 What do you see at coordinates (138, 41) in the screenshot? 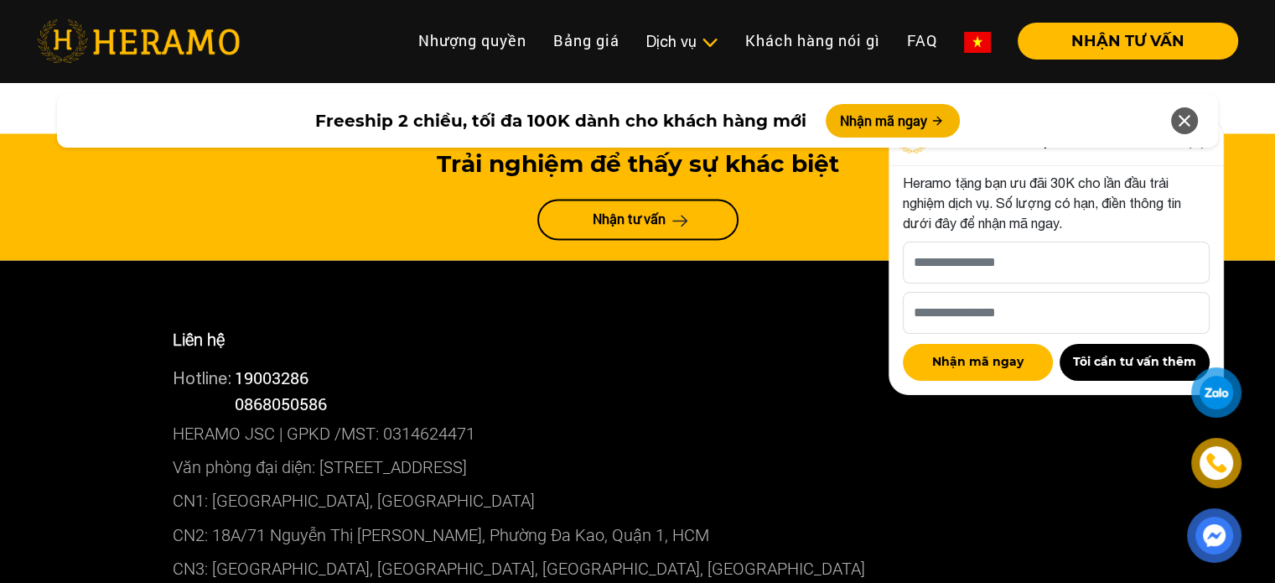
I see `img: heramo-logo.png` at bounding box center [138, 41].